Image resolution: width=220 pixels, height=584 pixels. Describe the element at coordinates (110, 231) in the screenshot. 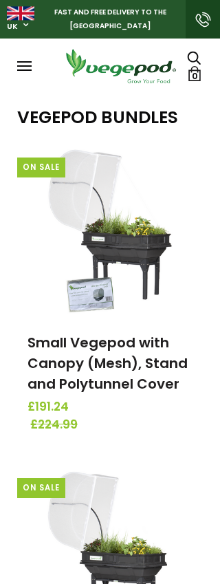

I see `img: Small Vegepod with Canopy (Mesh), Stand and Polytunnel Cover` at that location.